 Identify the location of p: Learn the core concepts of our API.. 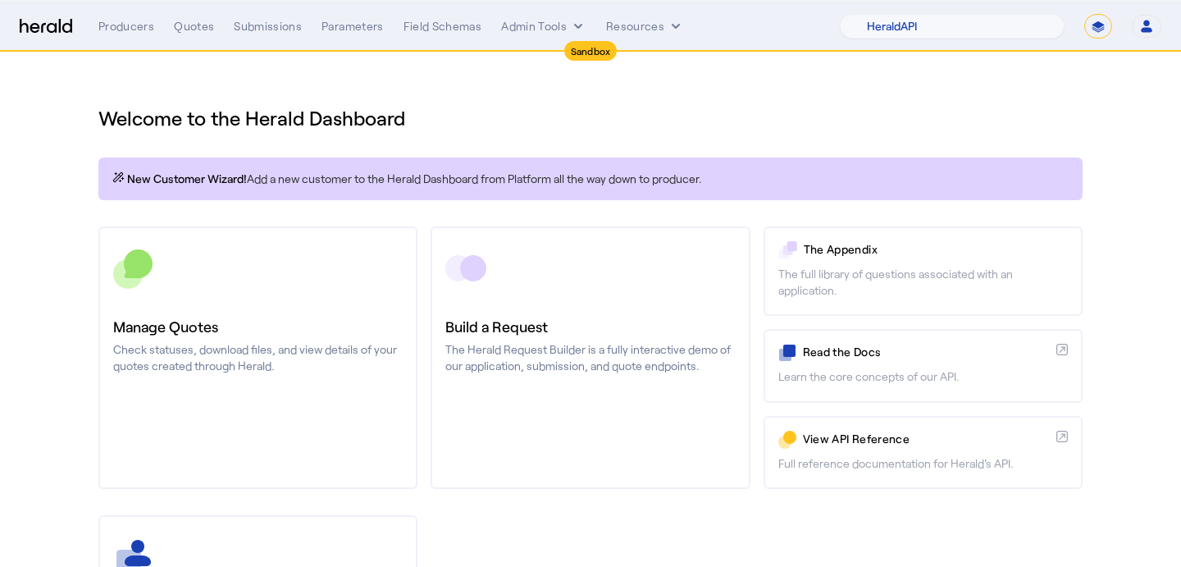
(923, 377).